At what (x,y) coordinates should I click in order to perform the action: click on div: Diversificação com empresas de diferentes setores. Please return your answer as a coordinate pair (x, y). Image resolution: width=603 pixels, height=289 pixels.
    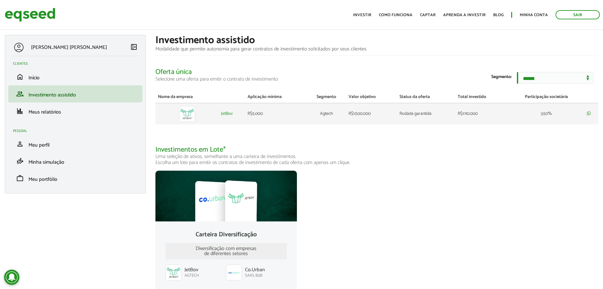
    Looking at the image, I should click on (226, 251).